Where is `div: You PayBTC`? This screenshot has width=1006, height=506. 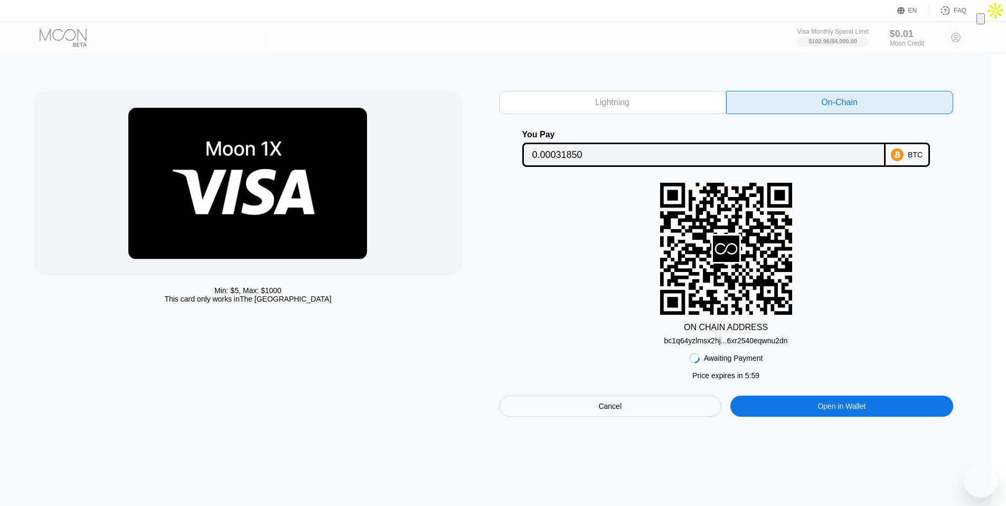
div: You PayBTC is located at coordinates (726, 148).